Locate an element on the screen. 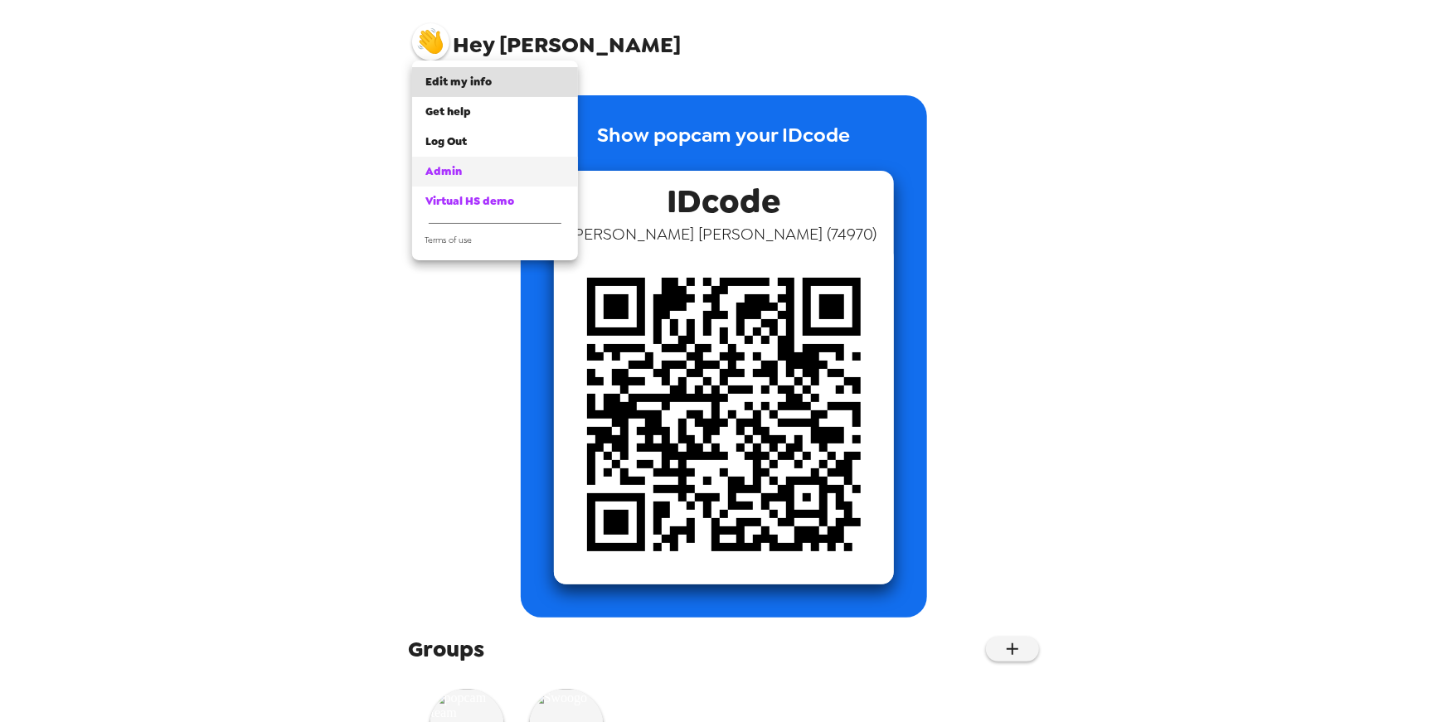 The image size is (1447, 722). span: Admin is located at coordinates (444, 171).